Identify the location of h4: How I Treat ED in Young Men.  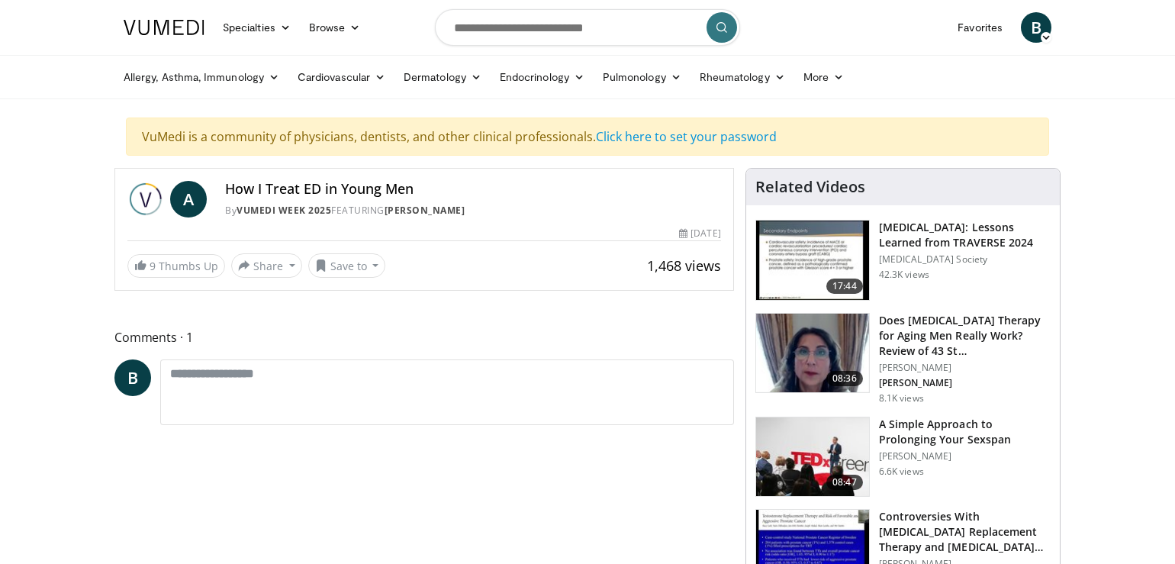
(473, 189).